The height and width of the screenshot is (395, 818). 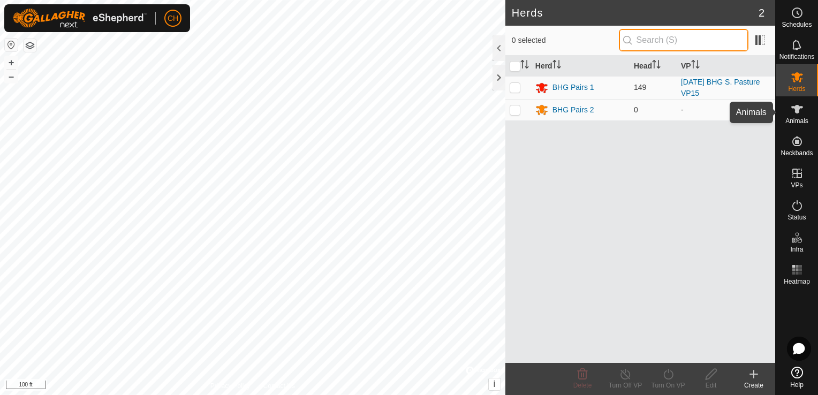 I want to click on img: Gallagher Logo, so click(x=80, y=18).